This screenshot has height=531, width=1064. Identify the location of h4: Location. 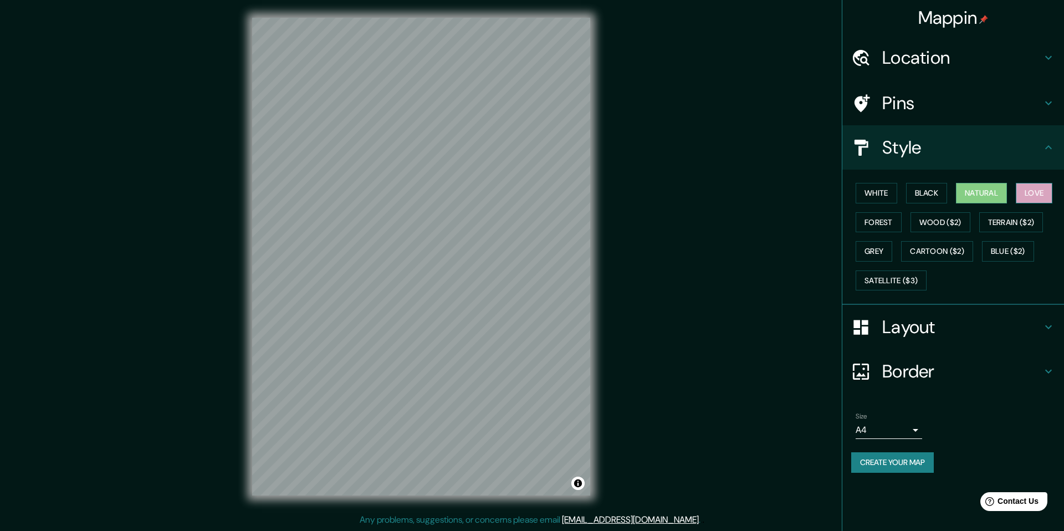
(962, 58).